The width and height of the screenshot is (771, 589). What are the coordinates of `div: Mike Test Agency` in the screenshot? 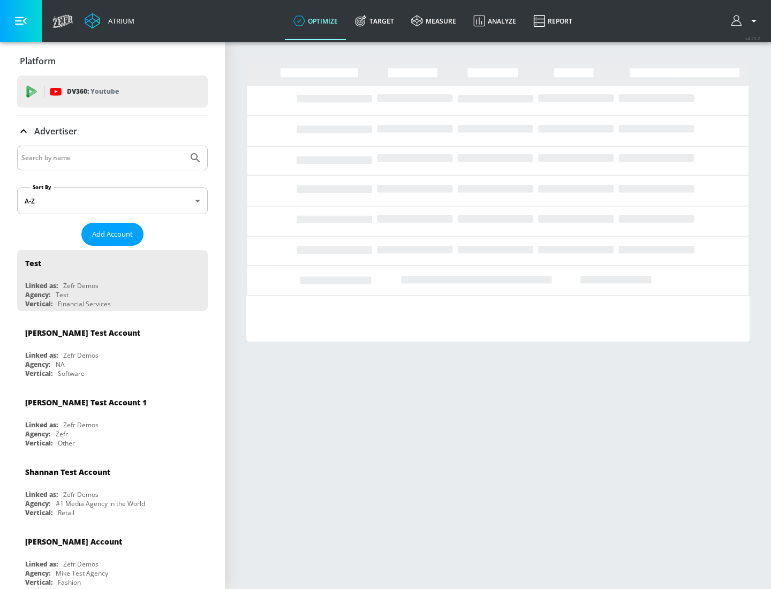 It's located at (82, 573).